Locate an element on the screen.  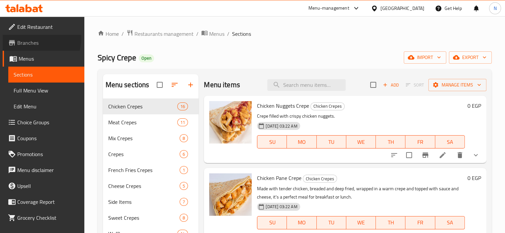
button: import is located at coordinates (425, 57).